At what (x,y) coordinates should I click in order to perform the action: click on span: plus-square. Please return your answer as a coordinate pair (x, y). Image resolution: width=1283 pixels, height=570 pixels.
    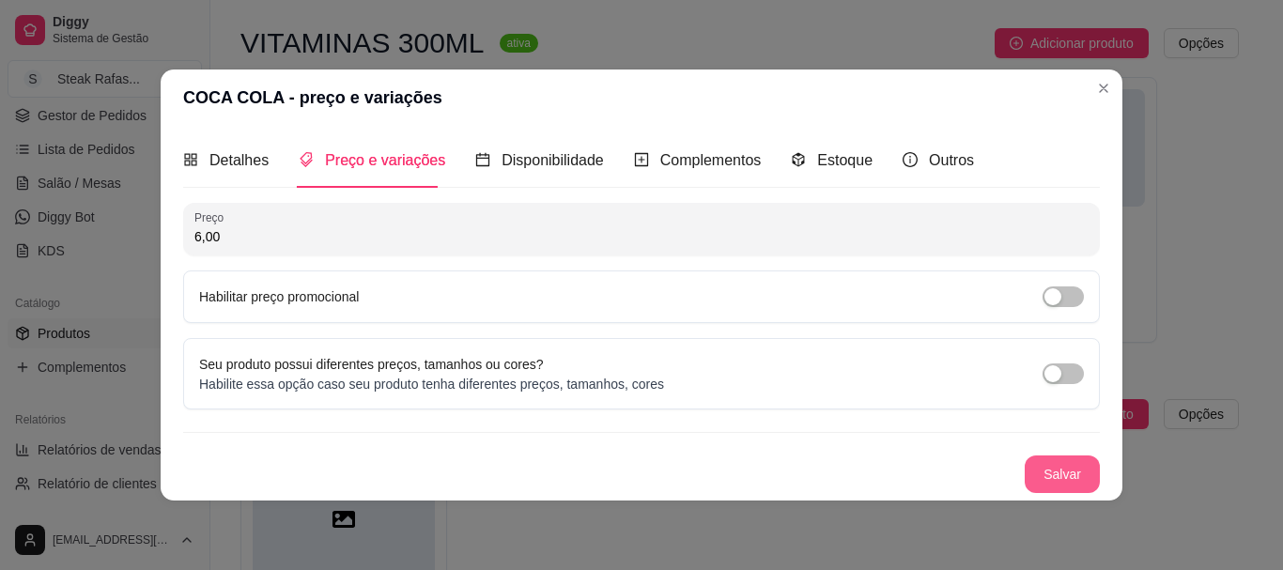
    Looking at the image, I should click on (642, 160).